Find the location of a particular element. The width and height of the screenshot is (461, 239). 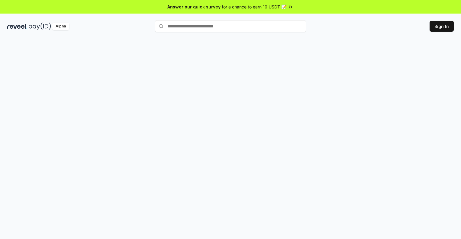

img: pay_id is located at coordinates (40, 26).